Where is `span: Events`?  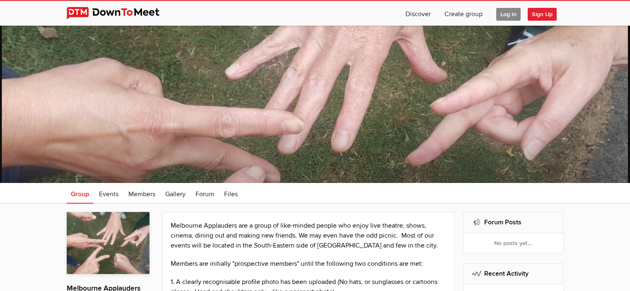 span: Events is located at coordinates (109, 194).